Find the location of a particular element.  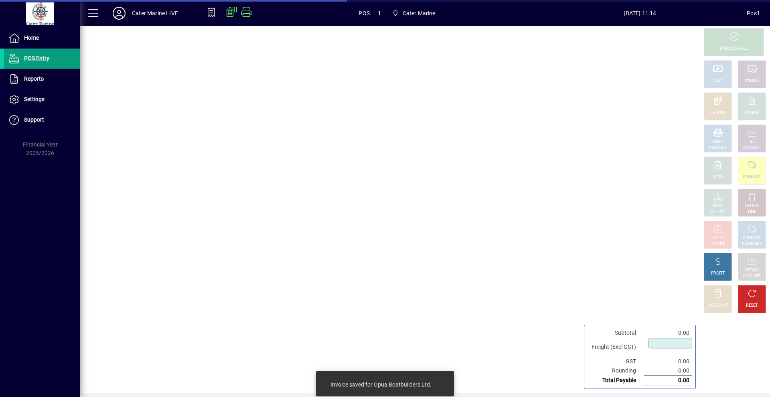

span: Home is located at coordinates (31, 38).